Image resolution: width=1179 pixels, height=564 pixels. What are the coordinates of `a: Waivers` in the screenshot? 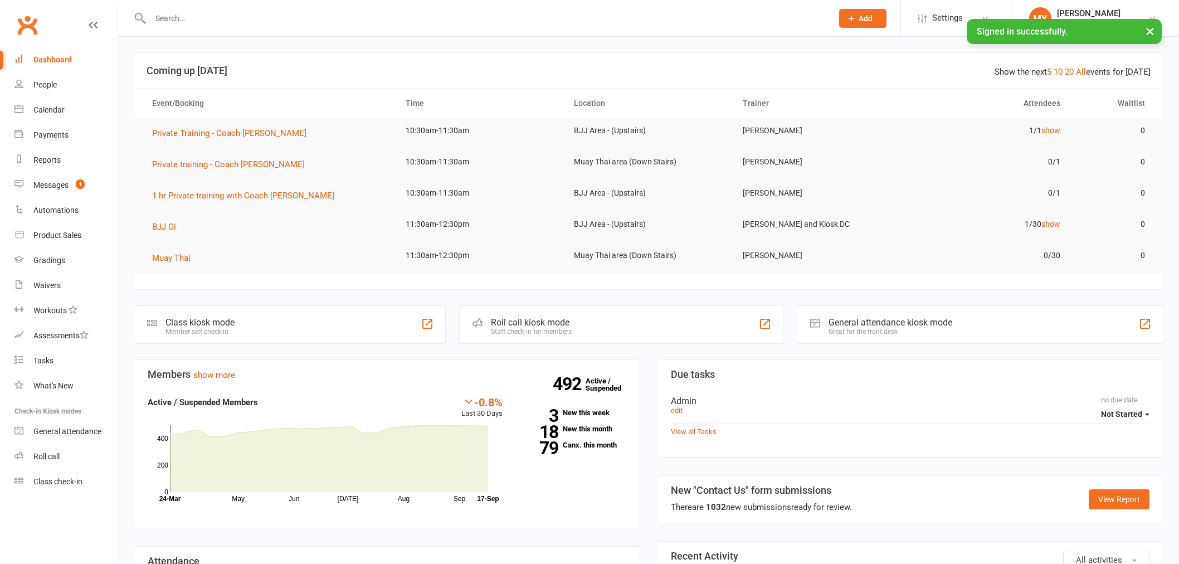 It's located at (66, 285).